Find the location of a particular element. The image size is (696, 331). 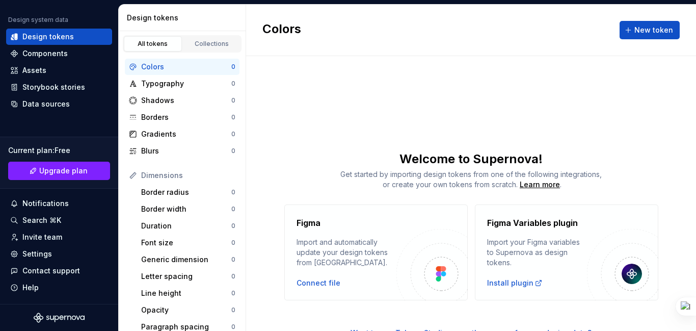

a: Shadows0 is located at coordinates (182, 100).